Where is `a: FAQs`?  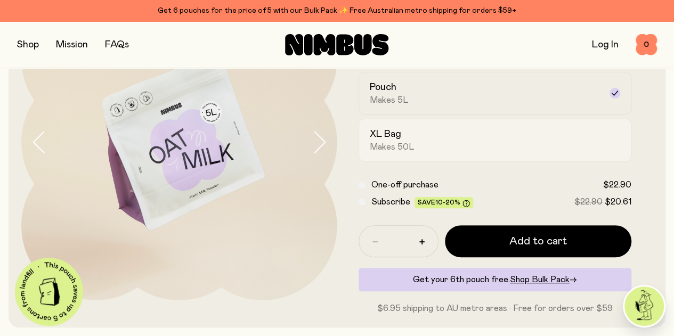
a: FAQs is located at coordinates (117, 45).